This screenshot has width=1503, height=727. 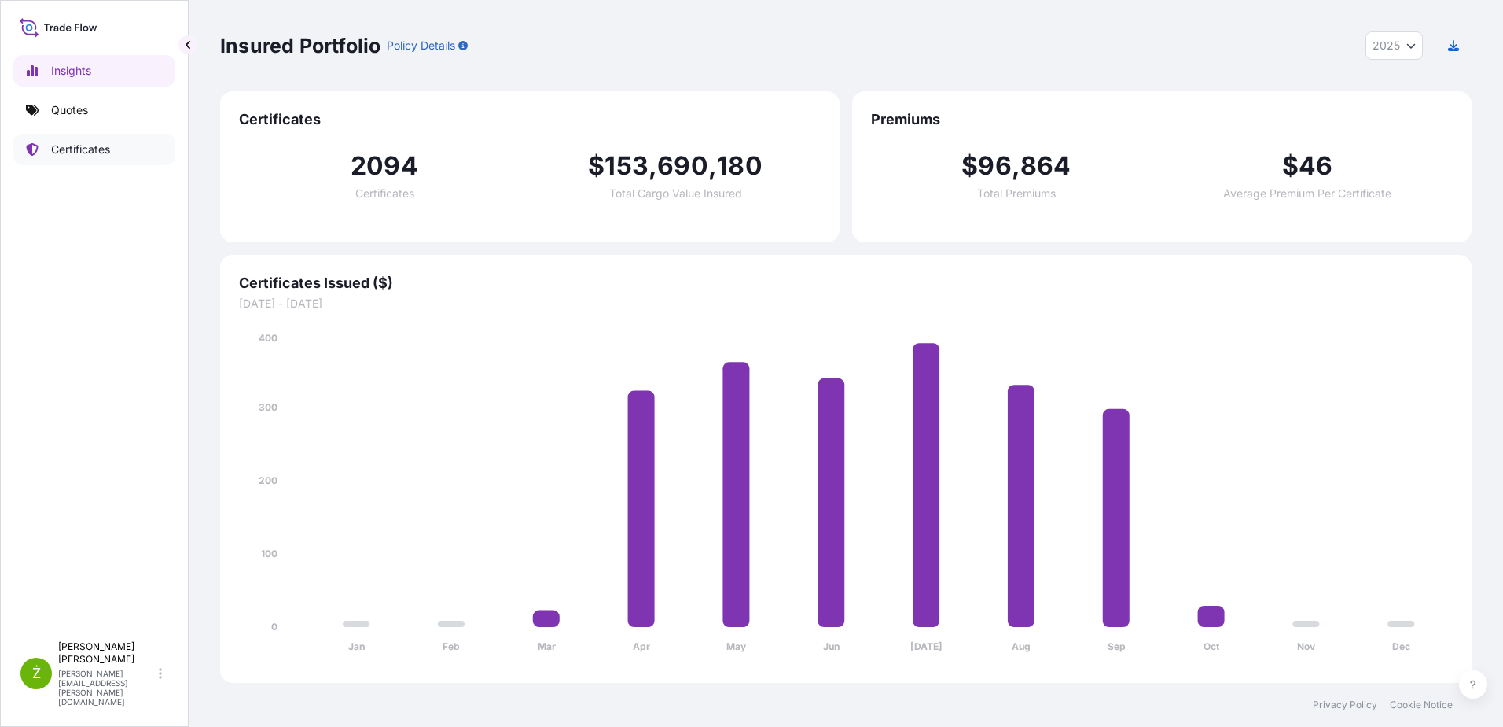 I want to click on p: Insured Portfolio, so click(x=300, y=46).